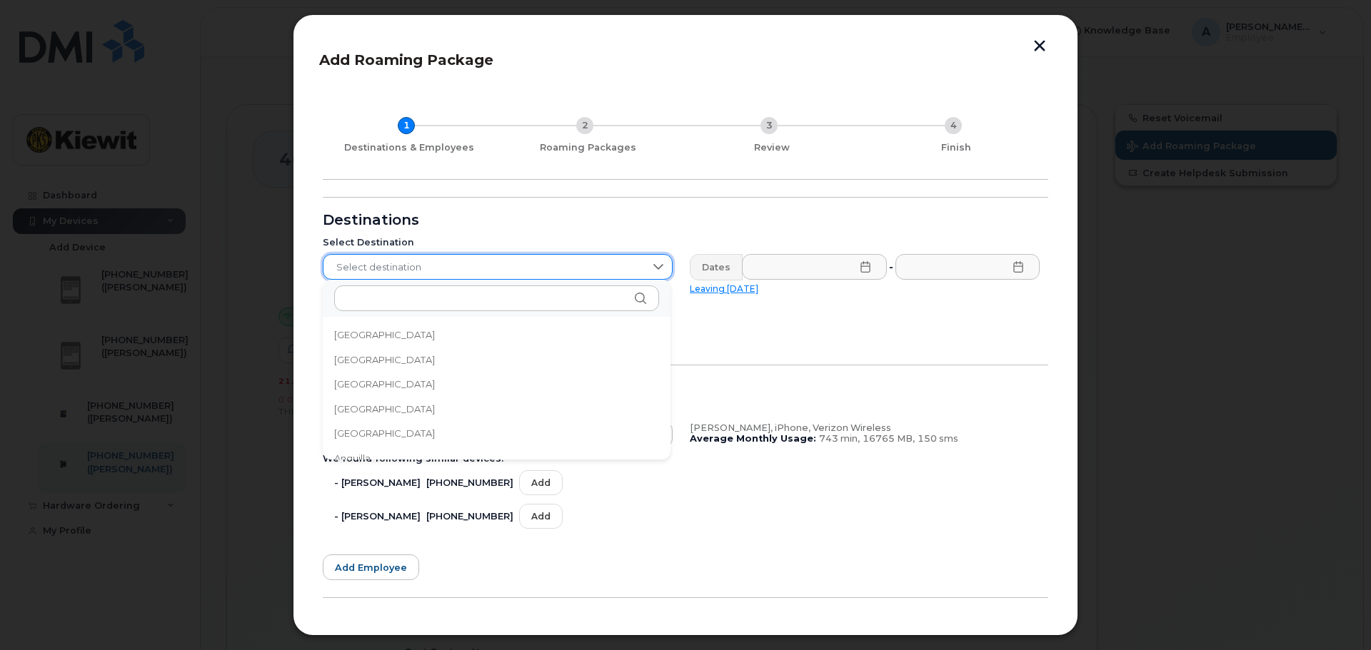 This screenshot has height=650, width=1371. What do you see at coordinates (496, 409) in the screenshot?
I see `li: Andorra` at bounding box center [496, 409].